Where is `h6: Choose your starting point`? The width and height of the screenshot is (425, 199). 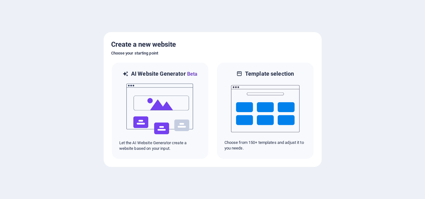 h6: Choose your starting point is located at coordinates (213, 53).